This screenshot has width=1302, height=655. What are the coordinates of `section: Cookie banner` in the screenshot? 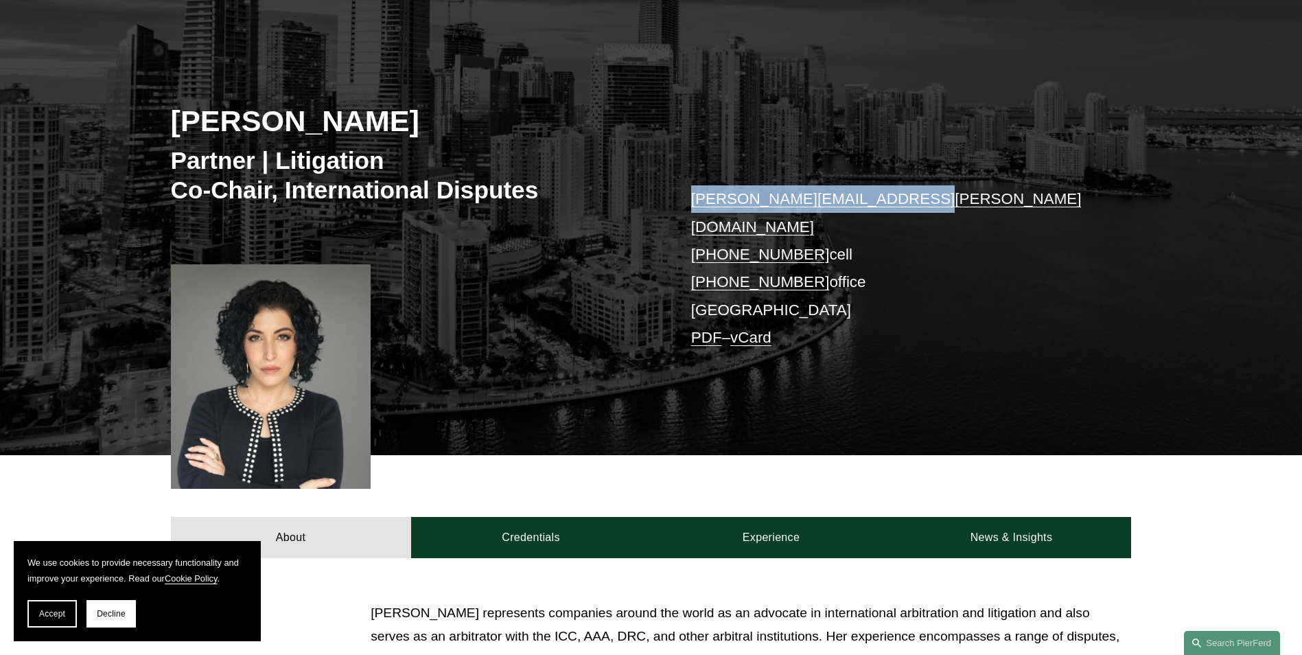 It's located at (137, 591).